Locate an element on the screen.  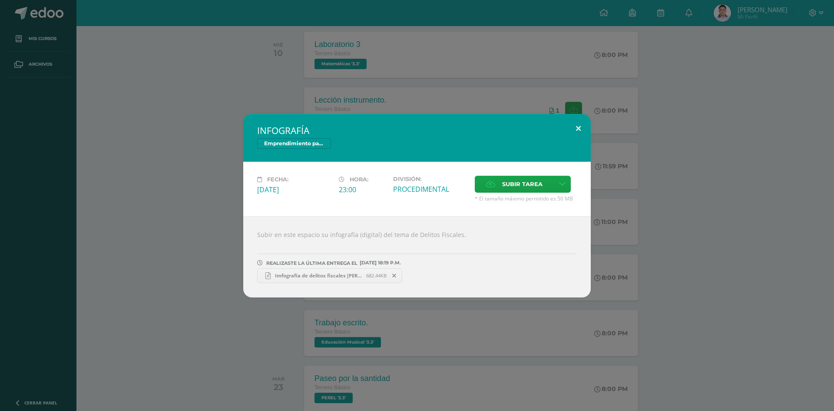
button: Close (Esc) is located at coordinates (578, 129).